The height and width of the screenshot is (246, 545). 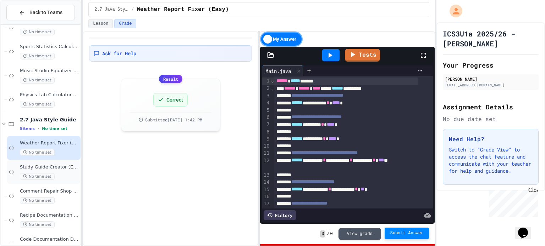 I want to click on span: Submit Answer, so click(x=407, y=234).